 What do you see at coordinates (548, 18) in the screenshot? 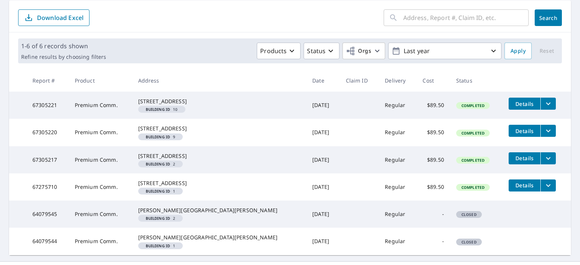
I see `span: Search` at bounding box center [548, 18].